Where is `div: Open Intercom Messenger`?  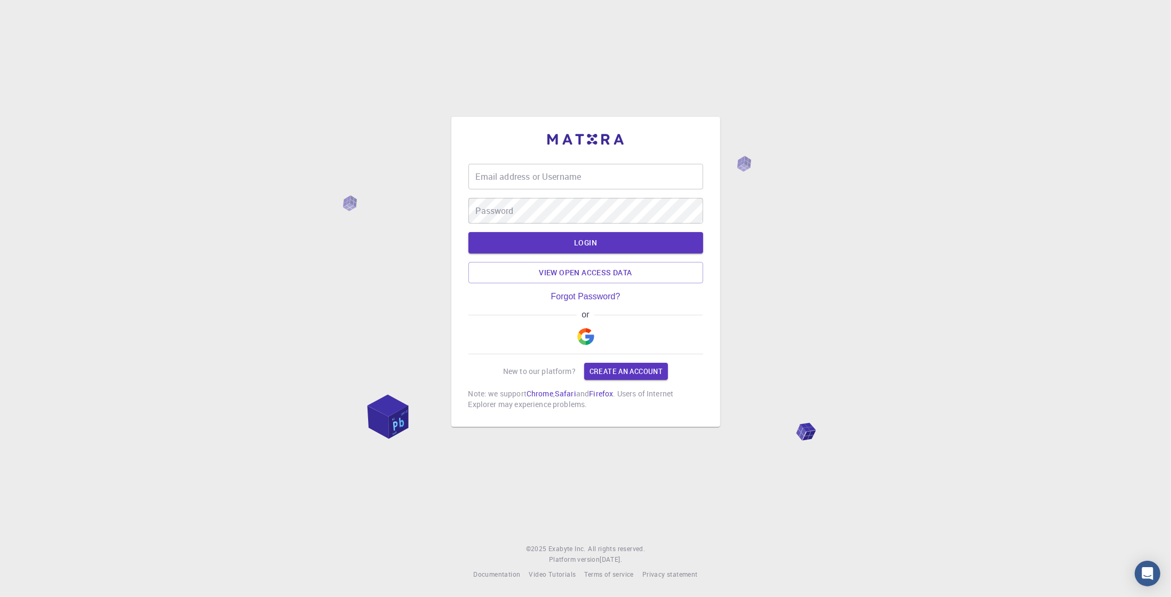 div: Open Intercom Messenger is located at coordinates (1148, 574).